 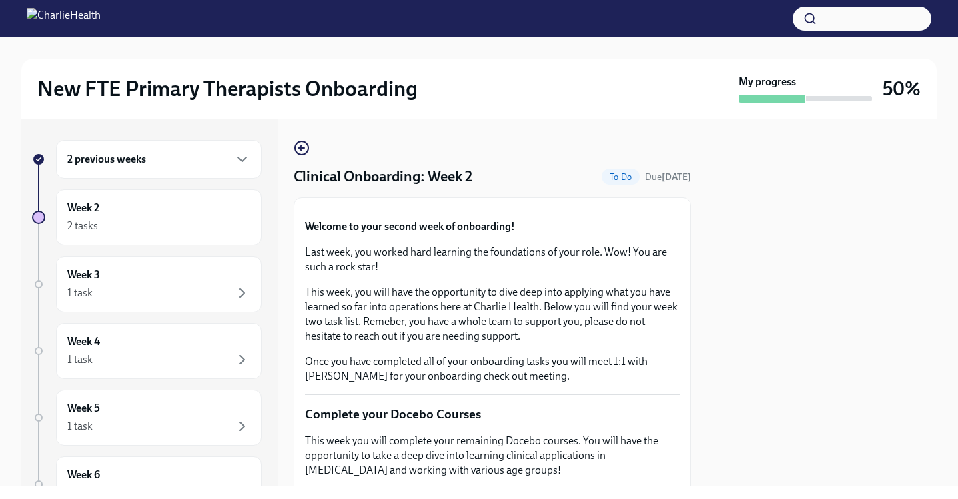 I want to click on h3: 50%, so click(x=902, y=89).